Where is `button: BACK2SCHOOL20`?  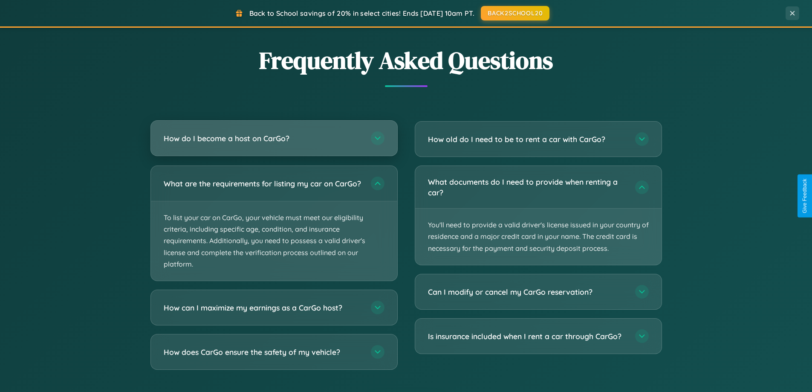 button: BACK2SCHOOL20 is located at coordinates (515, 13).